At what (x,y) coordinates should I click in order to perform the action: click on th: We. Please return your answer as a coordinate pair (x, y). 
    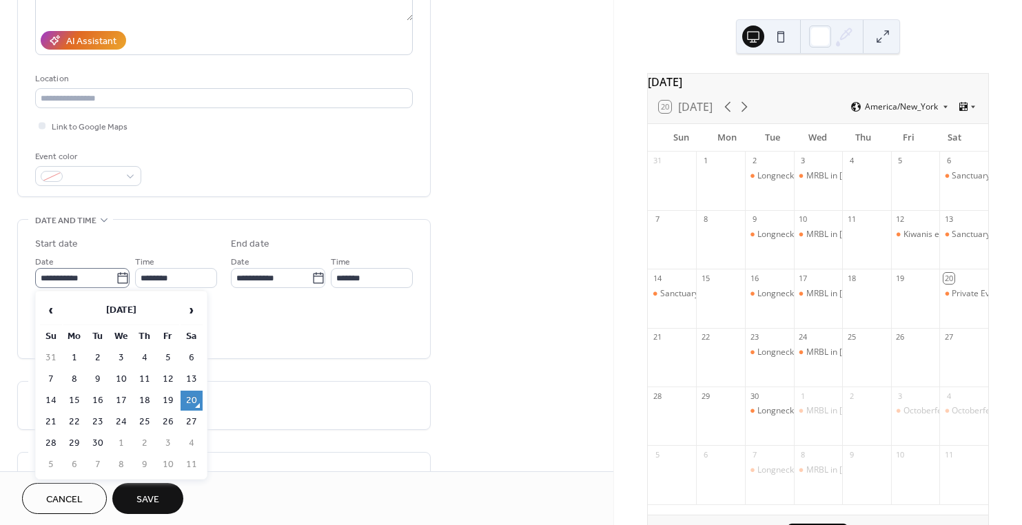
    Looking at the image, I should click on (121, 336).